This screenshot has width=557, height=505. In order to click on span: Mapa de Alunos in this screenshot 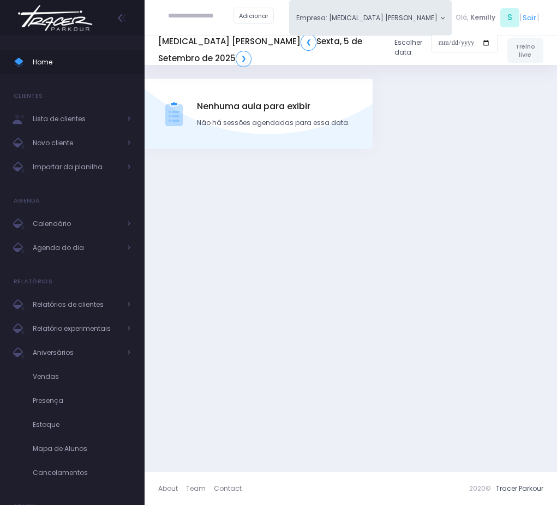, I will do `click(82, 449)`.